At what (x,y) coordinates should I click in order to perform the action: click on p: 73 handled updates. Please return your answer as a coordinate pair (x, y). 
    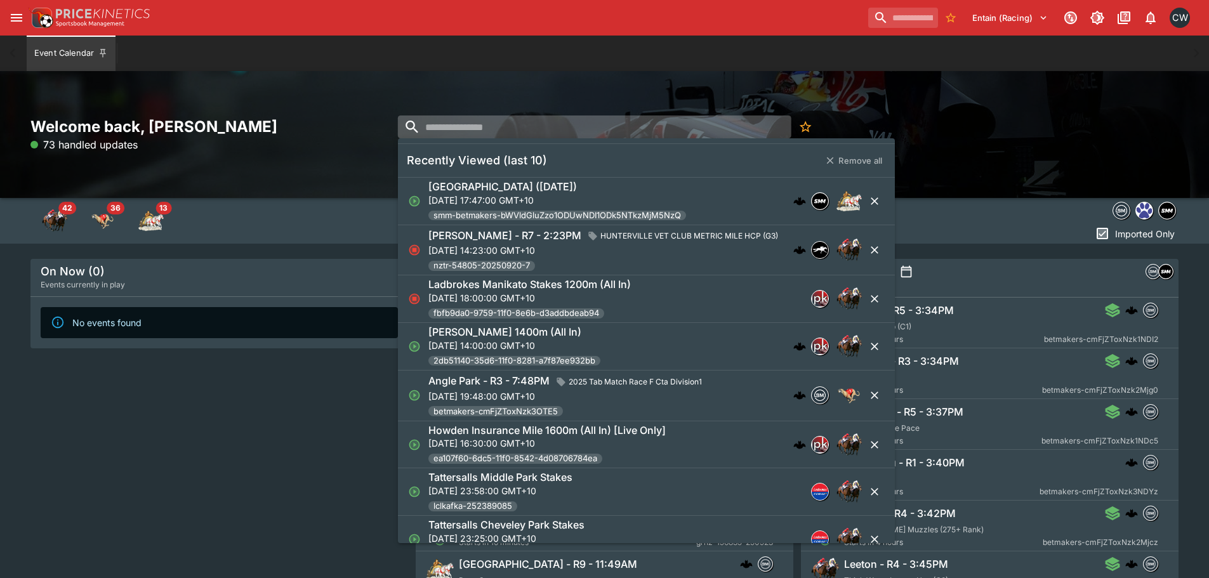
    Looking at the image, I should click on (84, 145).